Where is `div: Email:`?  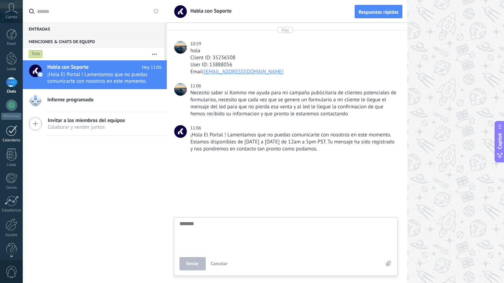 div: Email: is located at coordinates (293, 72).